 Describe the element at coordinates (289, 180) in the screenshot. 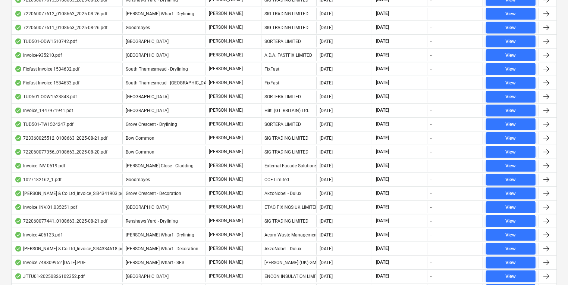

I see `div: CCF Limited` at that location.